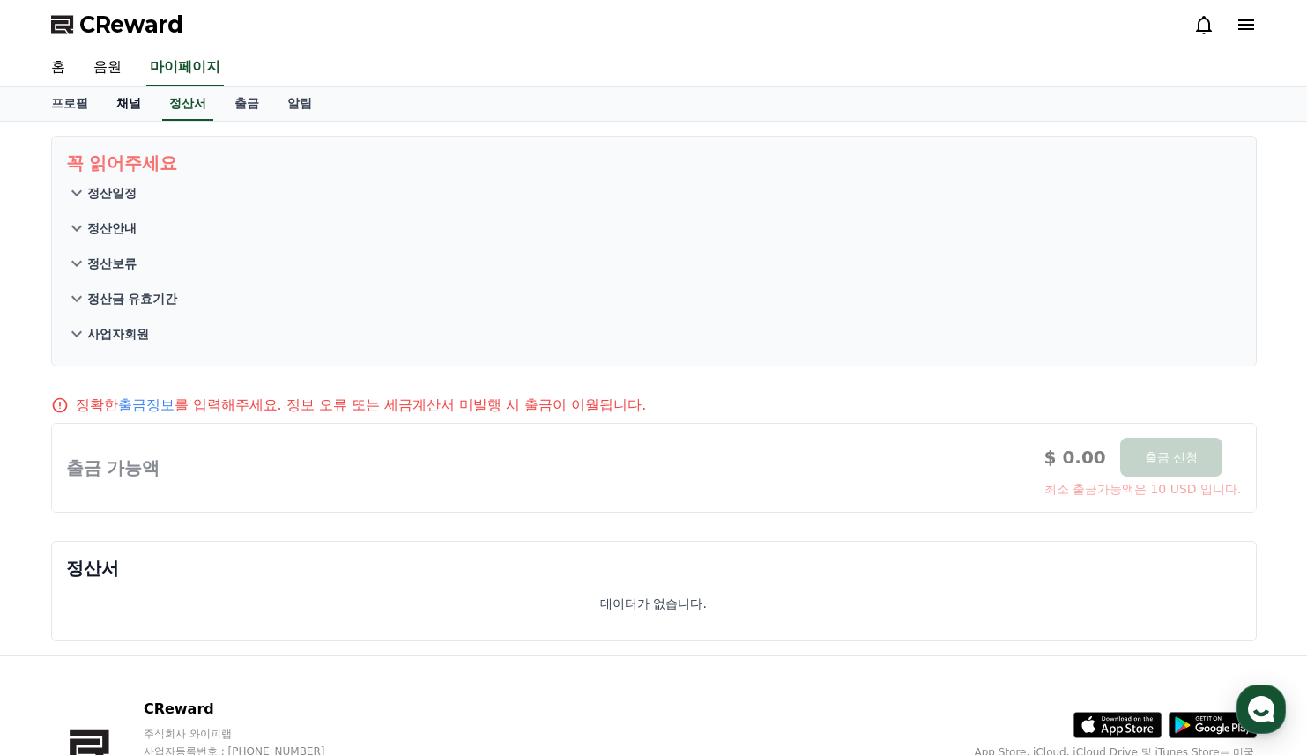 Image resolution: width=1307 pixels, height=755 pixels. I want to click on a: 대화, so click(172, 581).